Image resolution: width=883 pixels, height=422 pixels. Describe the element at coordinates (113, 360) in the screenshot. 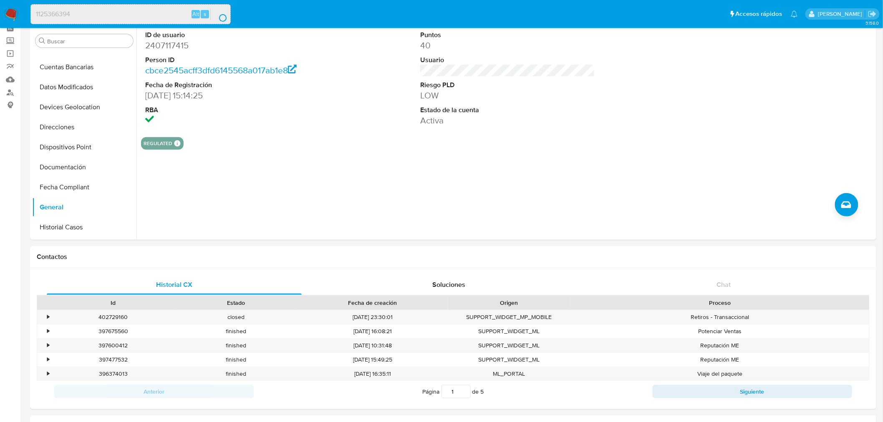

I see `div: 397477532` at that location.